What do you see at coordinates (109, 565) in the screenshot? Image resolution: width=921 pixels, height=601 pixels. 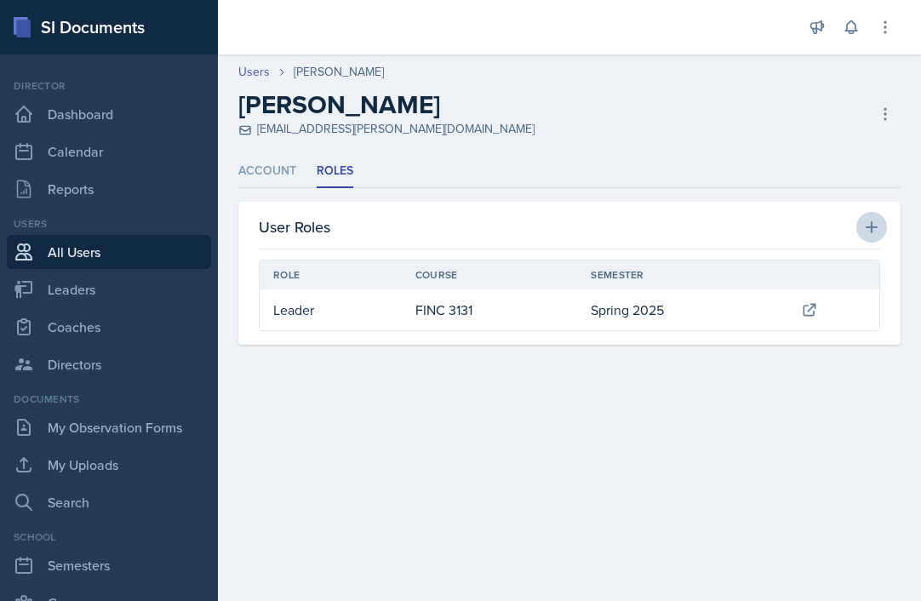 I see `a: Semesters` at bounding box center [109, 565].